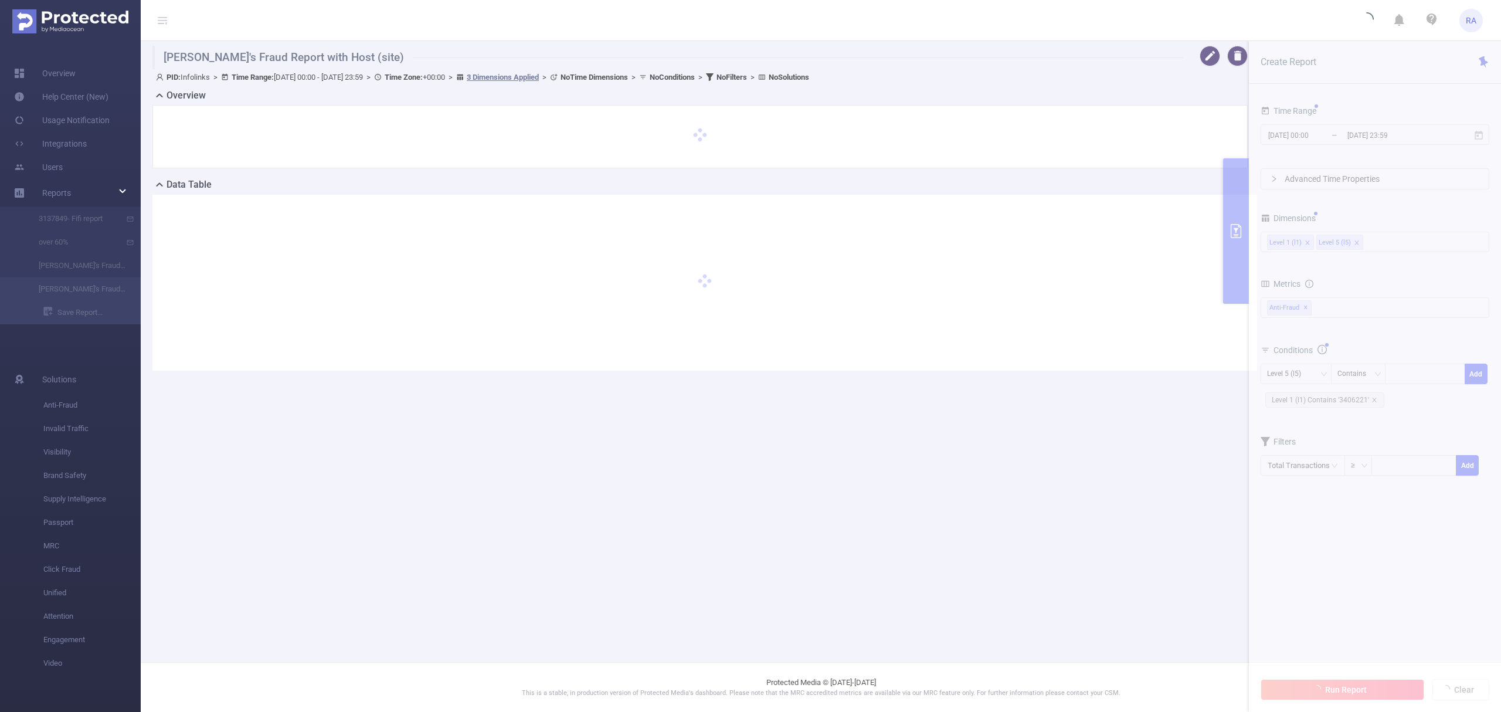 This screenshot has height=712, width=1501. What do you see at coordinates (92, 452) in the screenshot?
I see `span: Visibility` at bounding box center [92, 452].